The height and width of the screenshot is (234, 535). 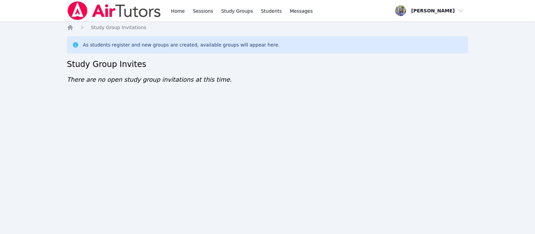 I want to click on a: Study Group Invitations, so click(x=118, y=27).